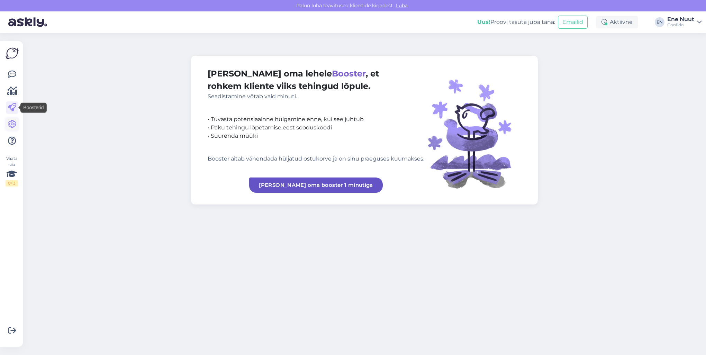 This screenshot has width=706, height=355. I want to click on div: Vaata siia, so click(12, 171).